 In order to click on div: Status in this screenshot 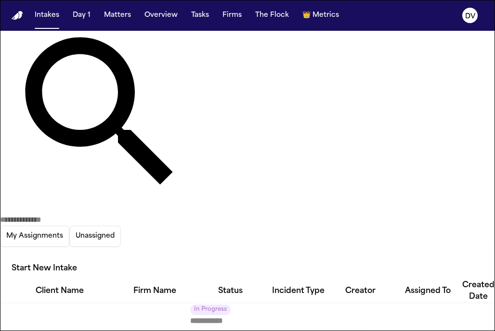, I will do `click(230, 291)`.